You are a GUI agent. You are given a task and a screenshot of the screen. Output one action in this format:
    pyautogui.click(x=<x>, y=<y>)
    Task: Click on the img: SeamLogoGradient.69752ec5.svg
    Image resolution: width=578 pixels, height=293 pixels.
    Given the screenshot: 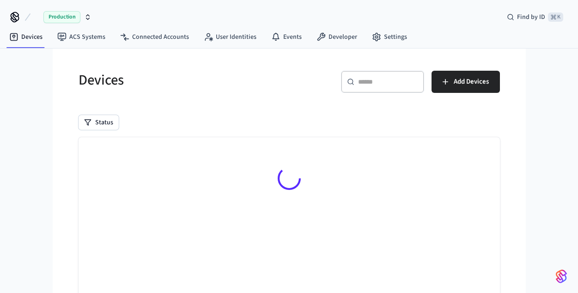 What is the action you would take?
    pyautogui.click(x=561, y=276)
    